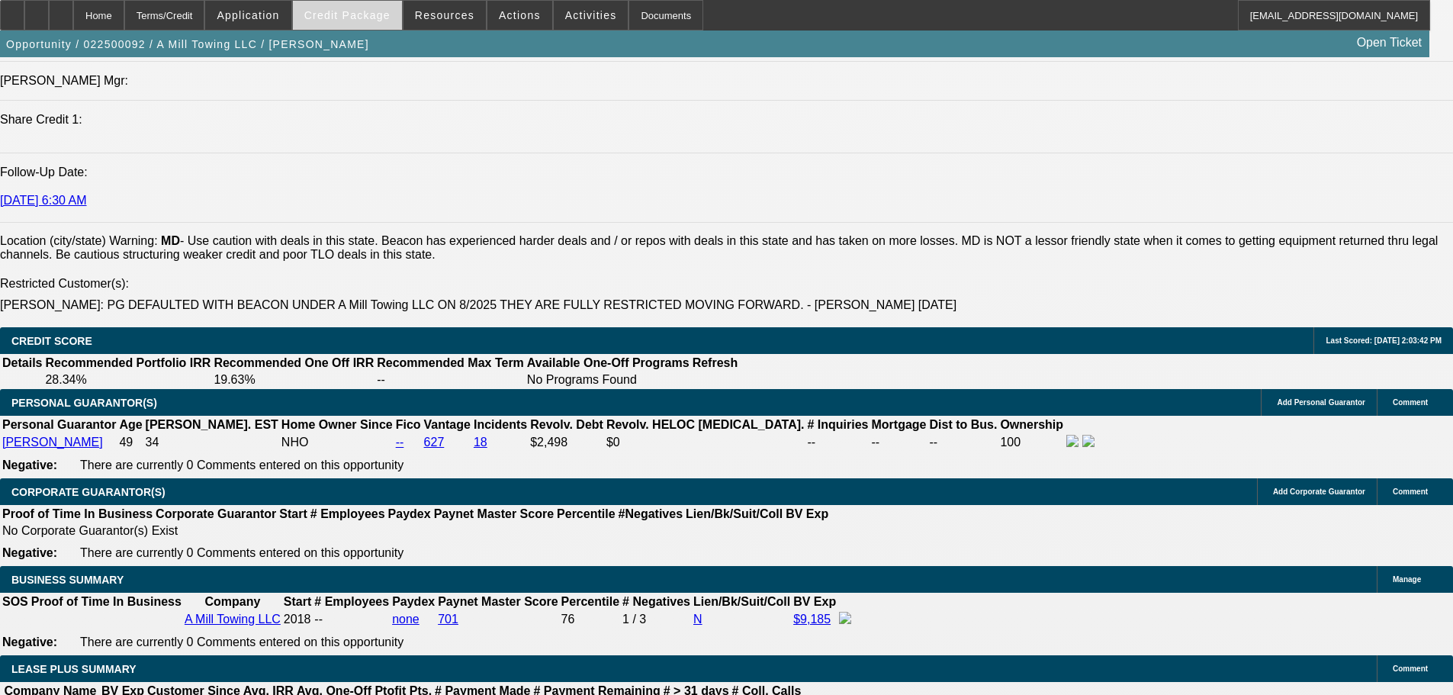  Describe the element at coordinates (519, 15) in the screenshot. I see `button: Actions` at that location.